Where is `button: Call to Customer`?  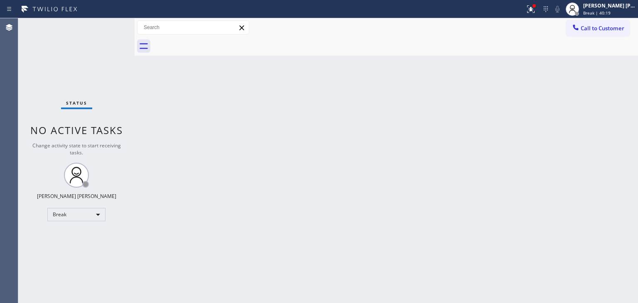
button: Call to Customer is located at coordinates (598, 28).